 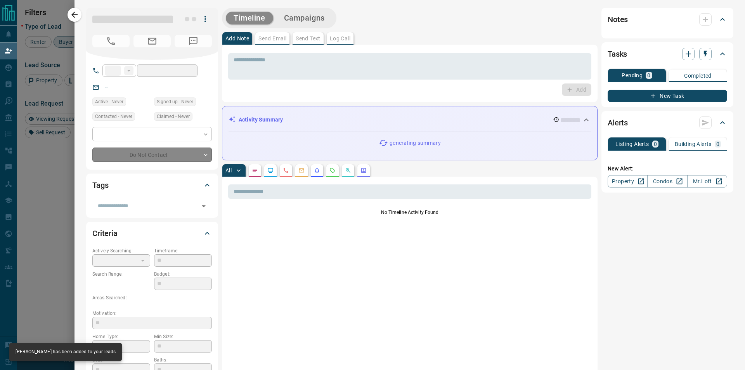 I want to click on h2: Criteria, so click(x=105, y=233).